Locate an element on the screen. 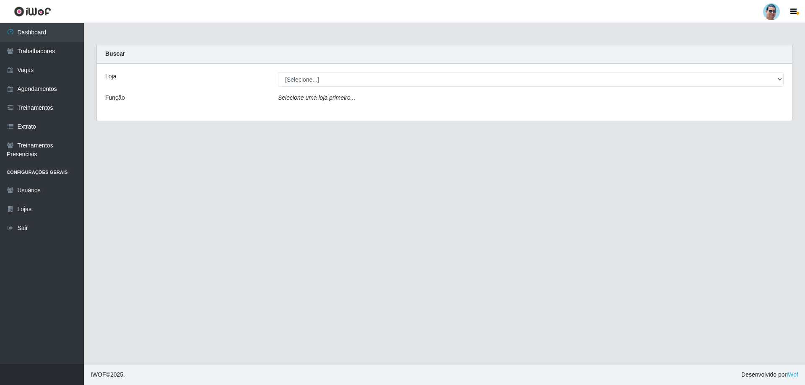 This screenshot has height=385, width=805. img: CoreUI Logo is located at coordinates (32, 11).